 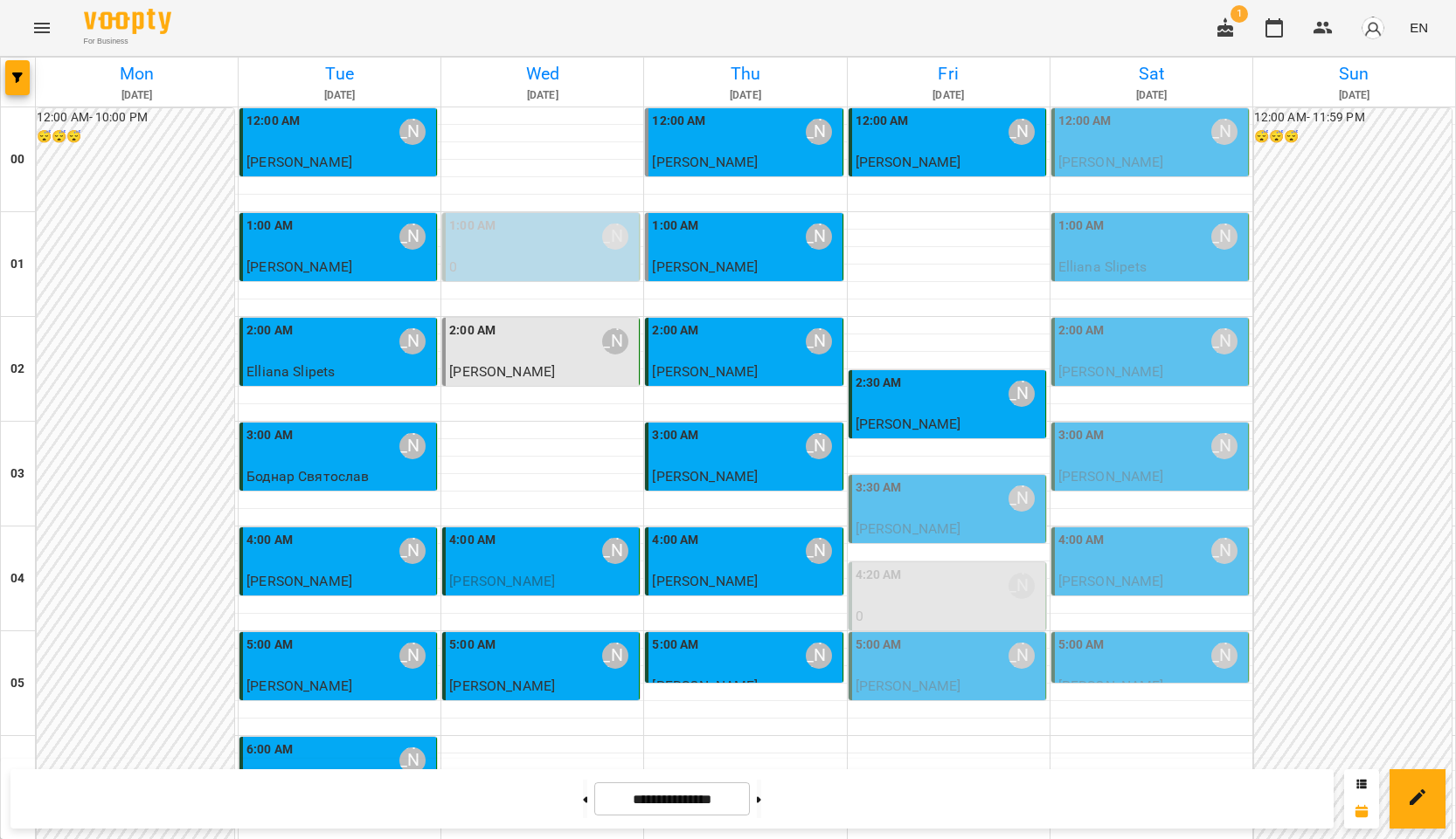 What do you see at coordinates (18, 474) in the screenshot?
I see `h6: 03` at bounding box center [18, 474].